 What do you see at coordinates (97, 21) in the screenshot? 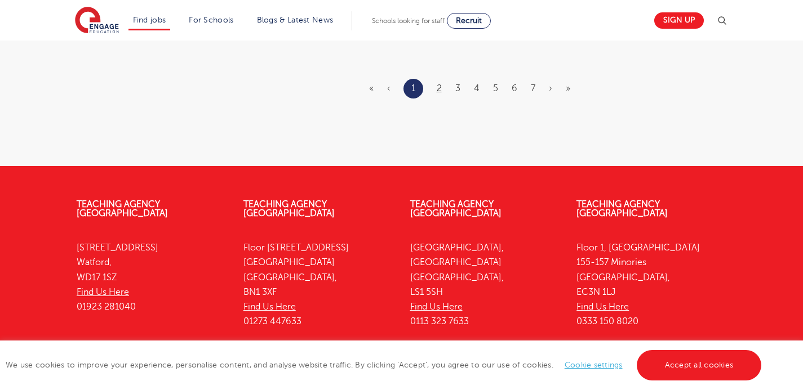
I see `img: Engage Education` at bounding box center [97, 21].